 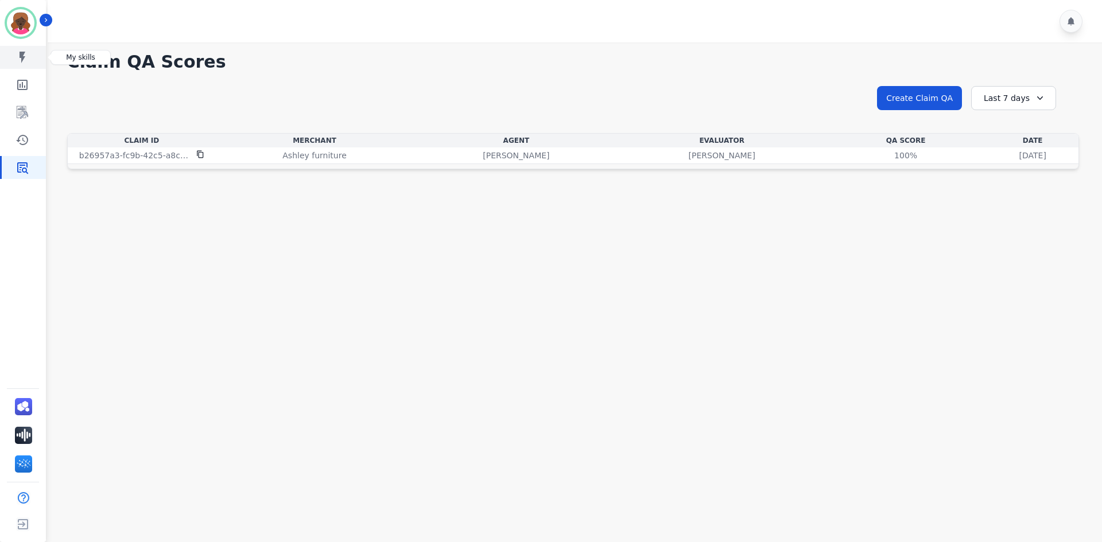 I want to click on div: QA Score, so click(x=906, y=141).